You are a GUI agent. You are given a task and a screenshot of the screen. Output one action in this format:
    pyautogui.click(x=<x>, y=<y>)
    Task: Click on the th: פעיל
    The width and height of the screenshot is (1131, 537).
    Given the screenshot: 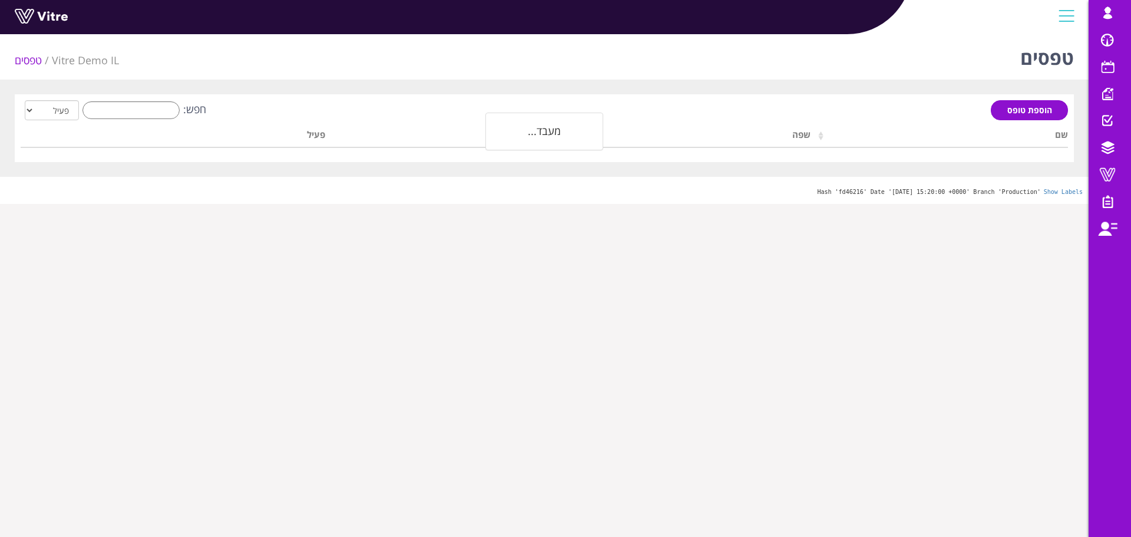 What is the action you would take?
    pyautogui.click(x=215, y=137)
    